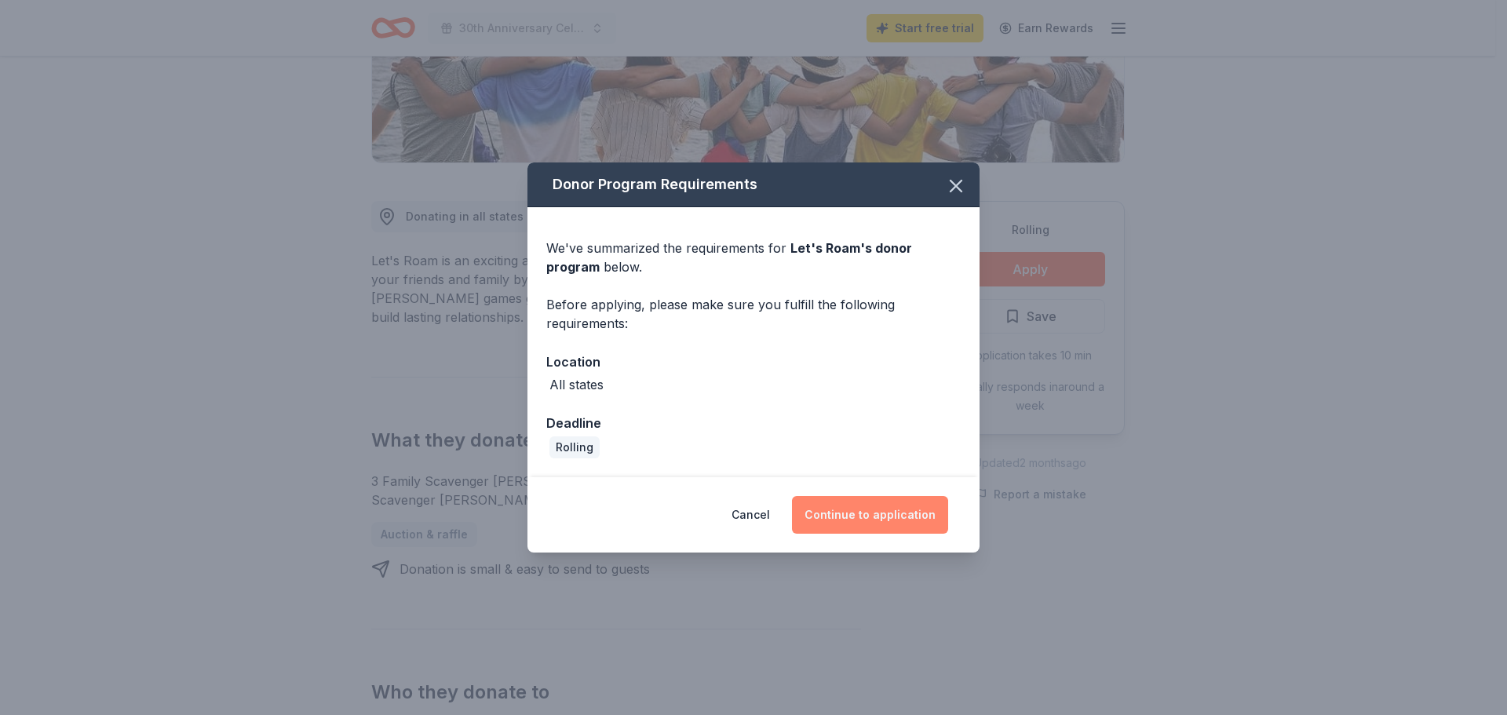  Describe the element at coordinates (754, 184) in the screenshot. I see `div: Donor Program Requirements` at that location.